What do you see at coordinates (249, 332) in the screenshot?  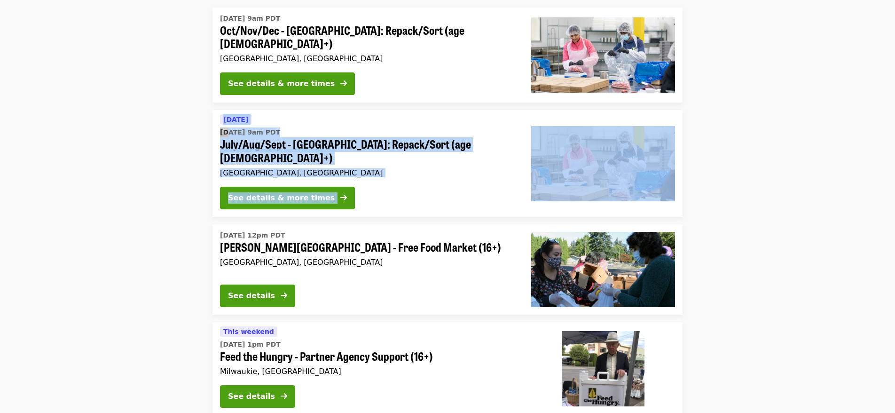 I see `span: This weekend` at bounding box center [249, 332].